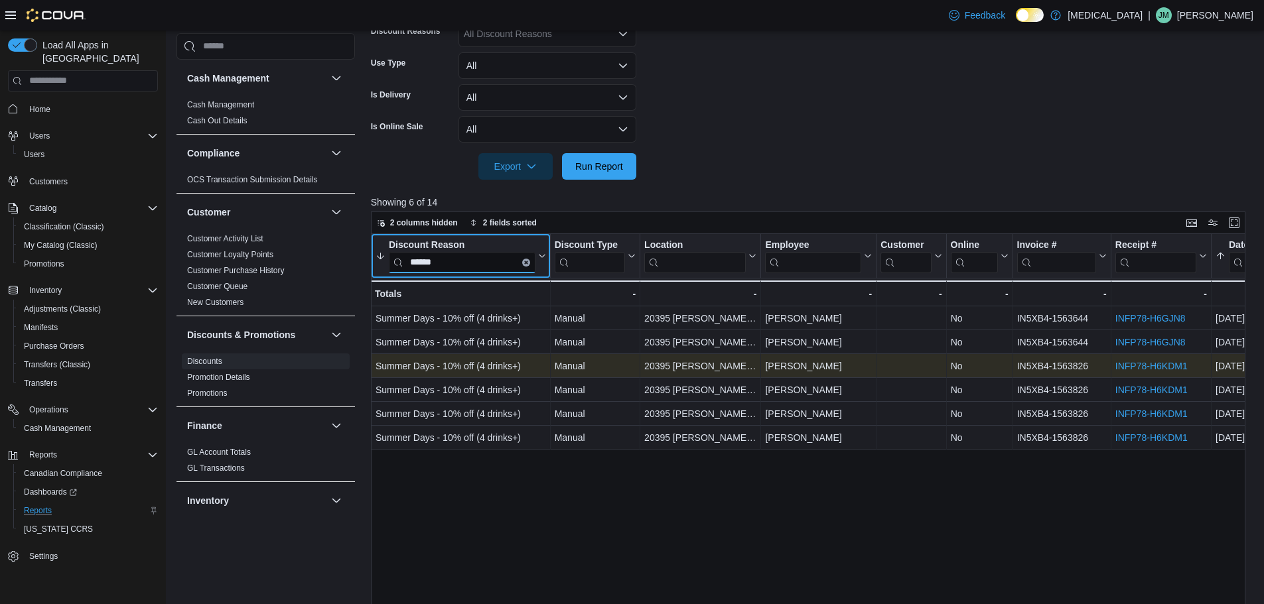  I want to click on button: Promotions, so click(88, 264).